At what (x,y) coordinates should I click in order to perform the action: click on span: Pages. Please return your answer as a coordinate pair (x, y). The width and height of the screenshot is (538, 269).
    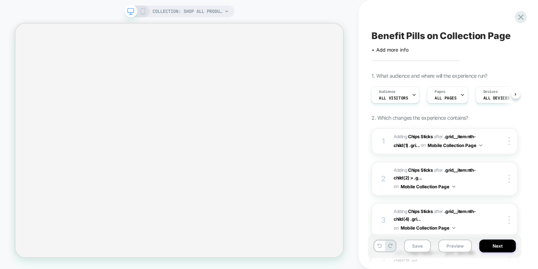
    Looking at the image, I should click on (440, 92).